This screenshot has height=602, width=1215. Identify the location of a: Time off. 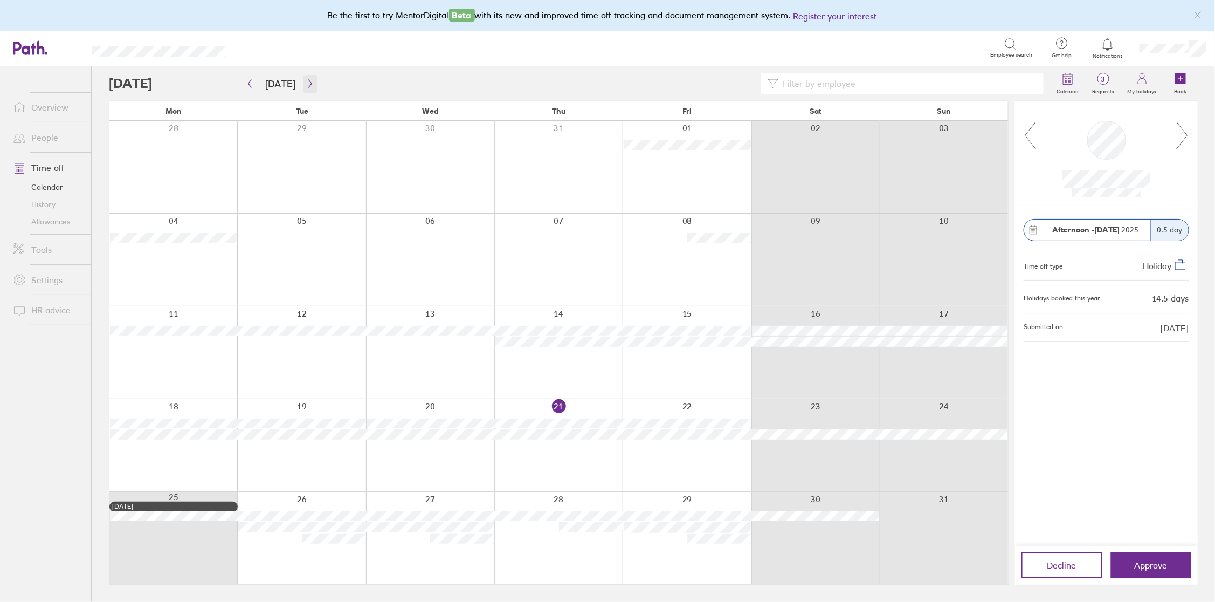
(47, 168).